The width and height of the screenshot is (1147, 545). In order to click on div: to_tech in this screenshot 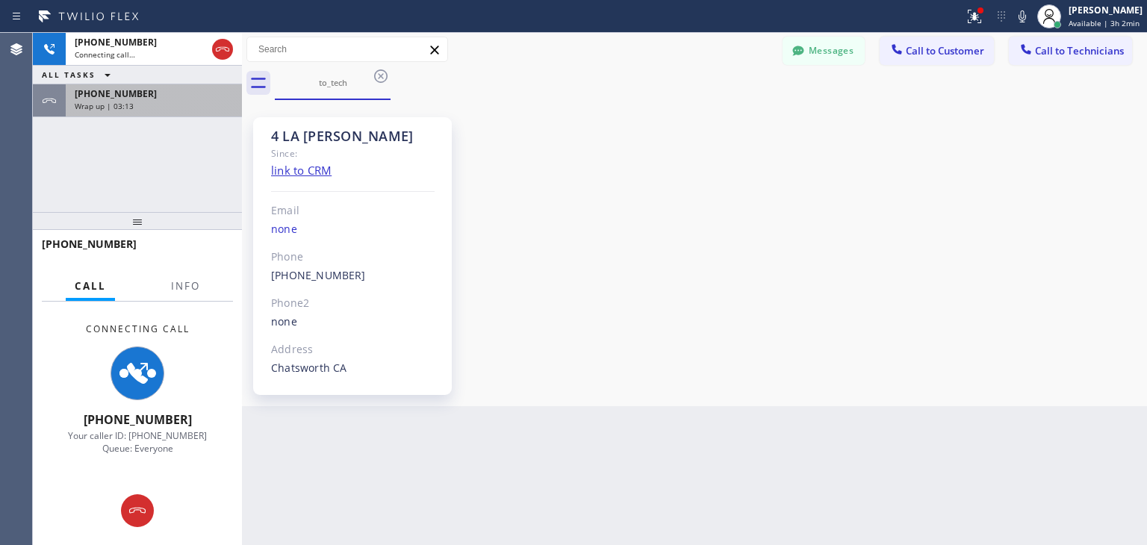, I will do `click(332, 82)`.